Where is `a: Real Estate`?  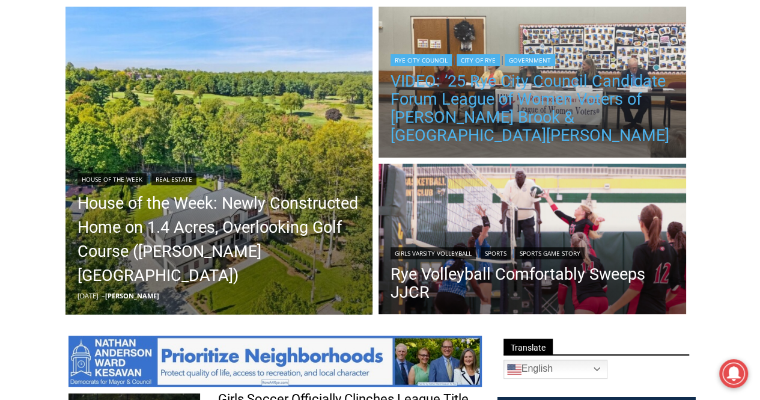 a: Real Estate is located at coordinates (174, 179).